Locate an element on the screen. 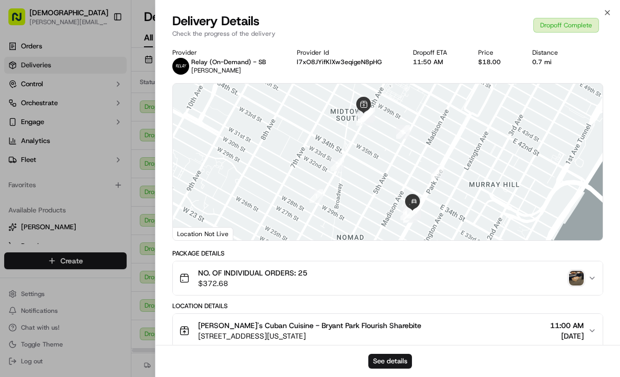  div: 9 is located at coordinates (438, 172).